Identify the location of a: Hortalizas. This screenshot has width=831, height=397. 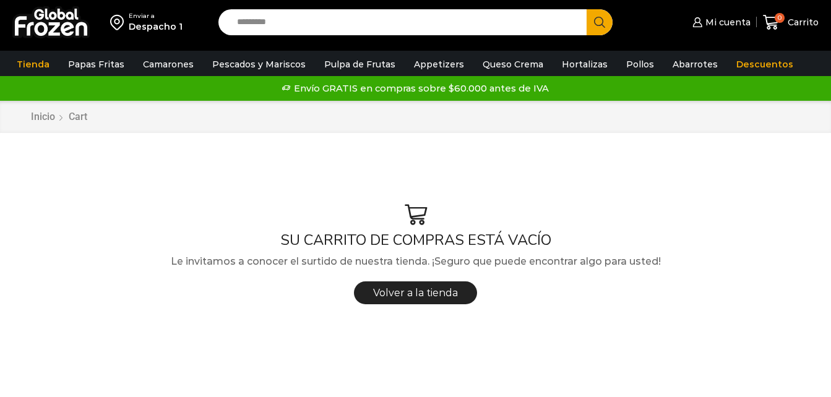
(585, 64).